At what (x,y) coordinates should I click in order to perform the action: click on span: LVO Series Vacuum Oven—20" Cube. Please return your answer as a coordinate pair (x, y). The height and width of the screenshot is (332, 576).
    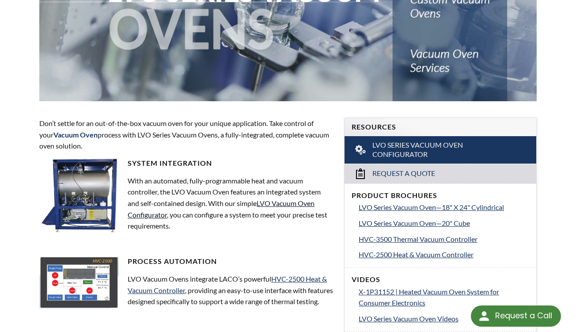
    Looking at the image, I should click on (414, 223).